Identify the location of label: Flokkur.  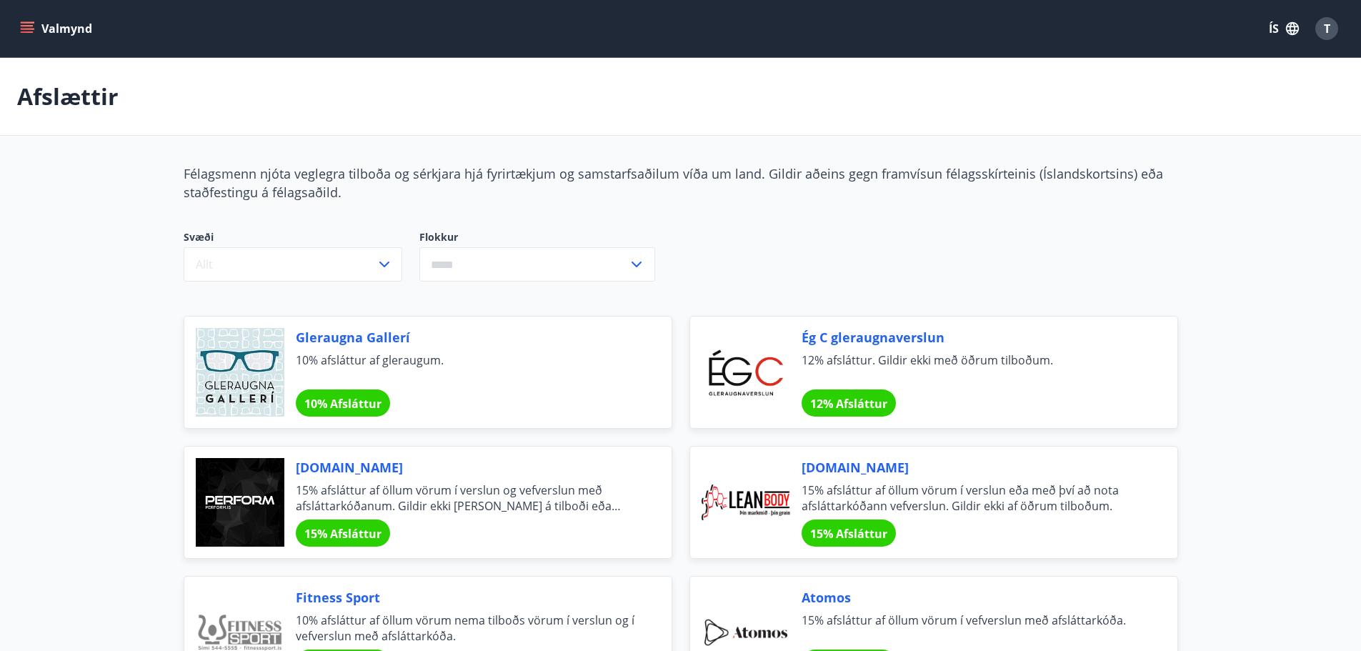
(537, 237).